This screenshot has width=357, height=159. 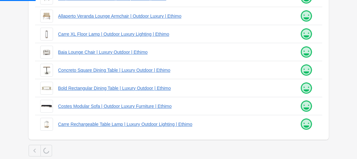 I want to click on a: Baia Lounge Chair | Luxury Outdoor | Ethimo, so click(x=172, y=52).